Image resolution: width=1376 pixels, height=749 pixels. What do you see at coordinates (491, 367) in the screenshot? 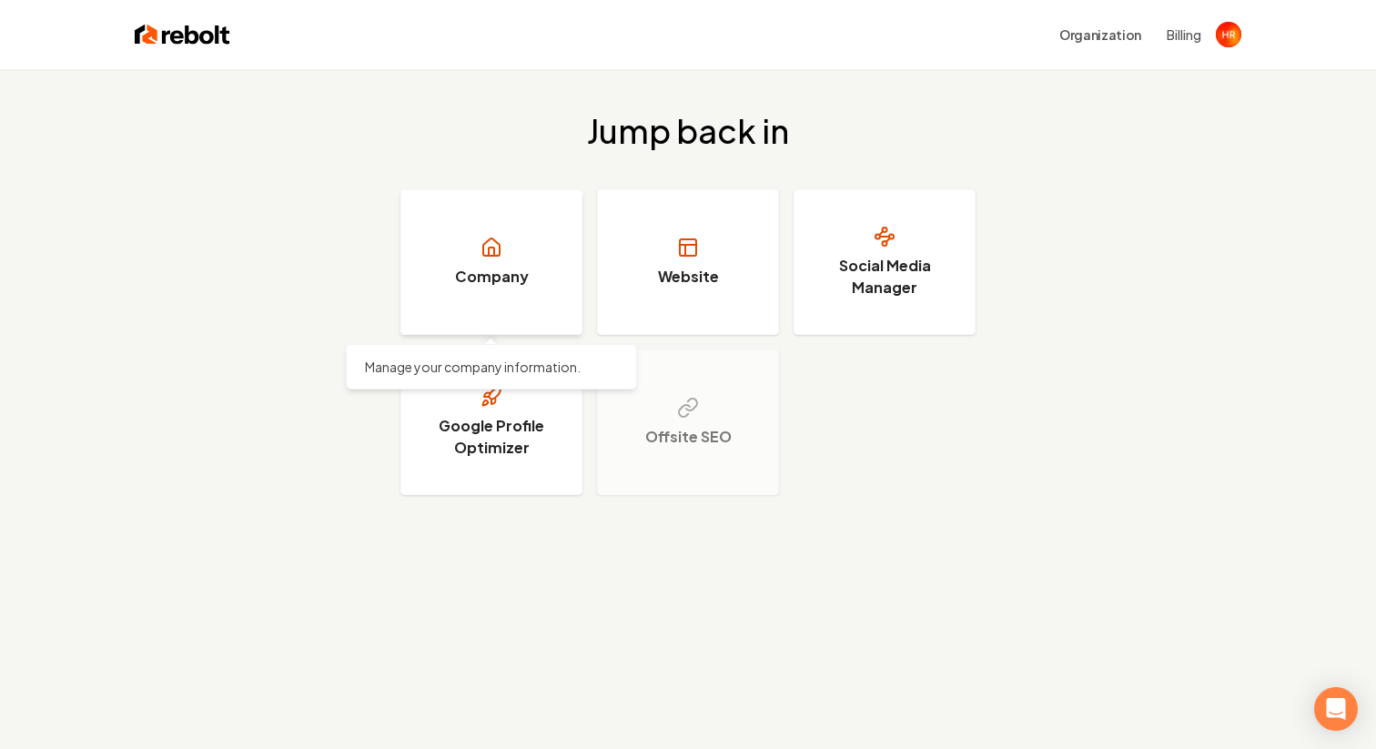
I see `p: Manage your company information.` at bounding box center [491, 367].